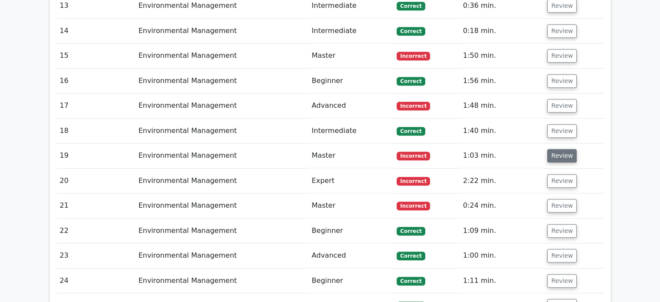  Describe the element at coordinates (502, 81) in the screenshot. I see `td: 1:56 min.` at that location.